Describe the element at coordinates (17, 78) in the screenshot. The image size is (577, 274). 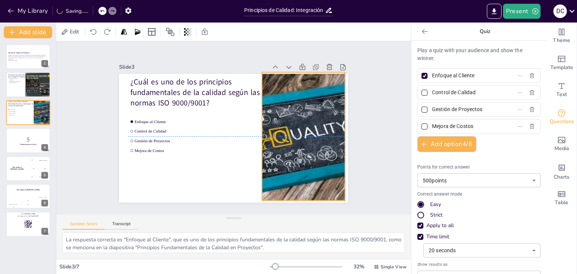
I see `p: Enfoque al Cliente` at that location.